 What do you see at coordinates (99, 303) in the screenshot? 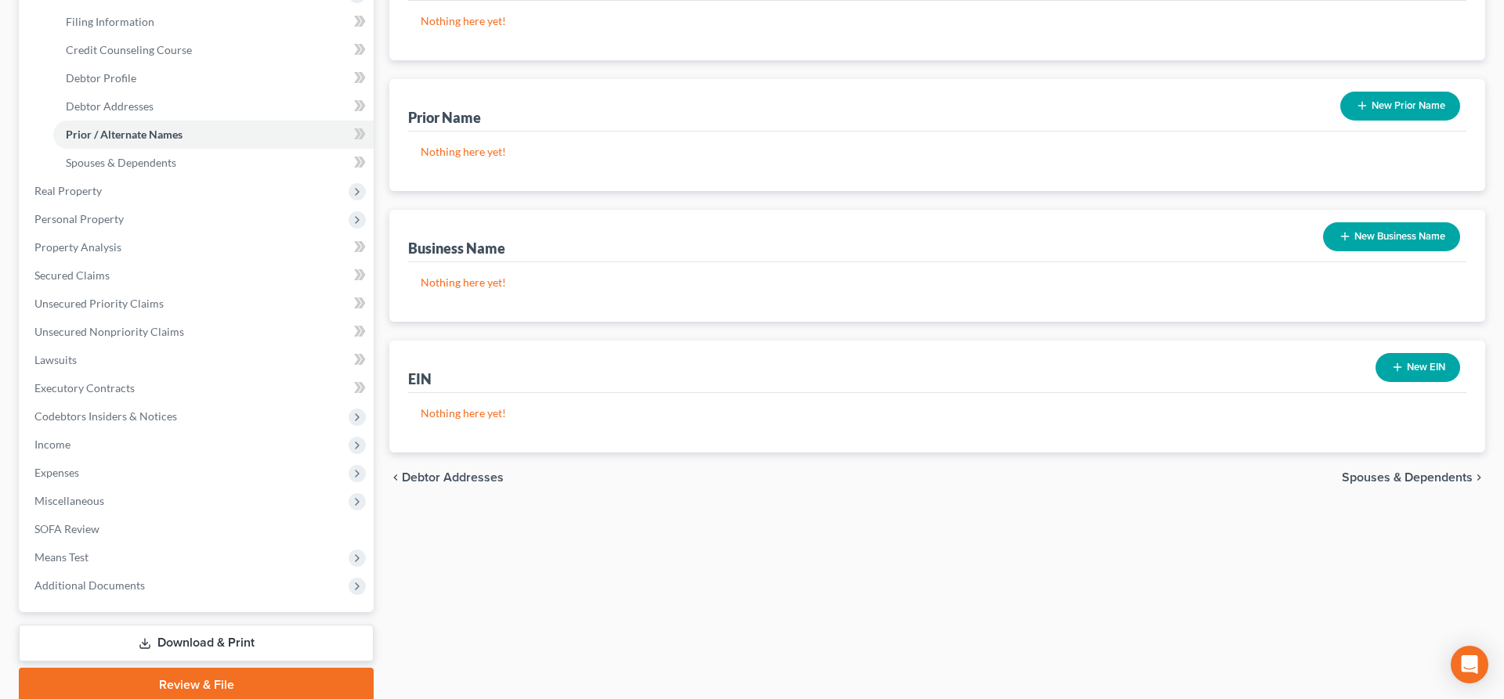
I see `span: Unsecured Priority Claims` at bounding box center [99, 303].